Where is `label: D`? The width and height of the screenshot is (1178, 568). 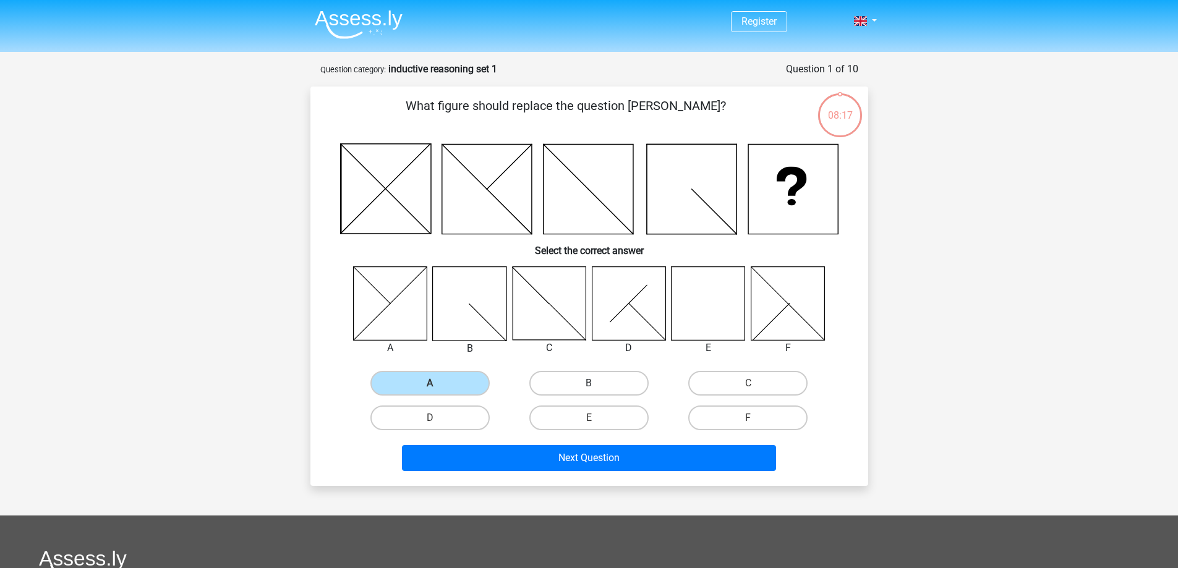 label: D is located at coordinates (430, 418).